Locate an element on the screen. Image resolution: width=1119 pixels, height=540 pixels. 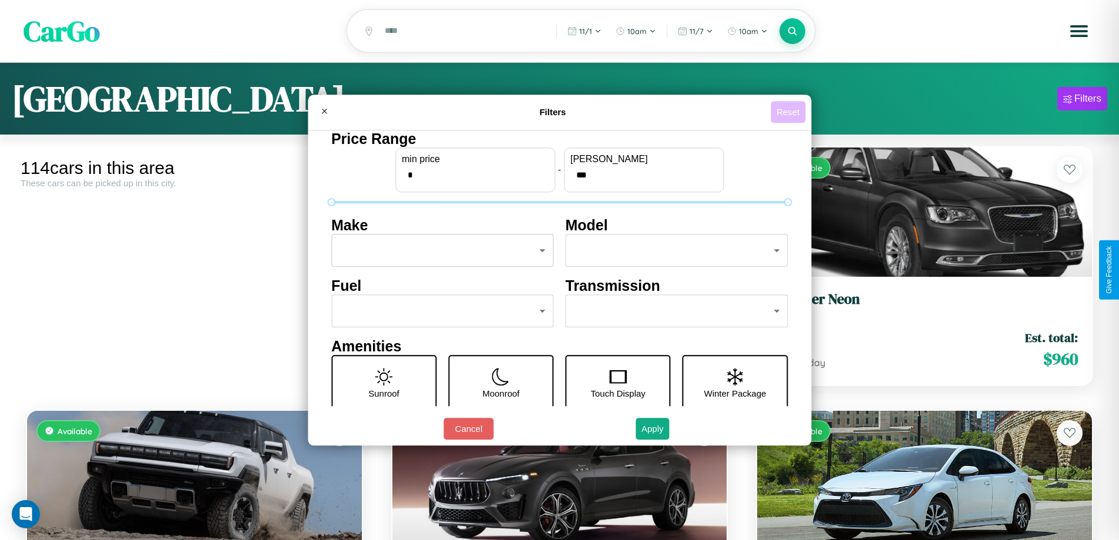
button: Apply is located at coordinates (652, 428).